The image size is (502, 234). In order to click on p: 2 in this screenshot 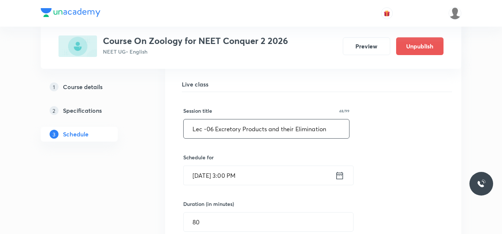, I will do `click(54, 111)`.